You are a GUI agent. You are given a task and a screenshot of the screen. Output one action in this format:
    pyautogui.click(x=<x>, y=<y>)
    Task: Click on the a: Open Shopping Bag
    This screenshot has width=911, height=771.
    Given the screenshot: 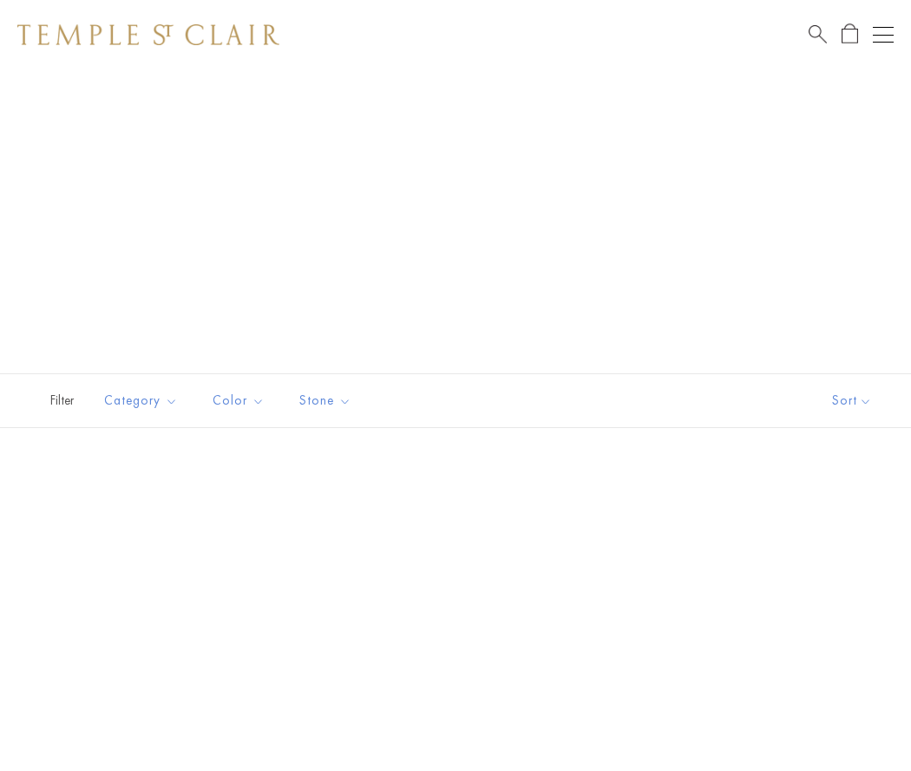 What is the action you would take?
    pyautogui.click(x=850, y=34)
    